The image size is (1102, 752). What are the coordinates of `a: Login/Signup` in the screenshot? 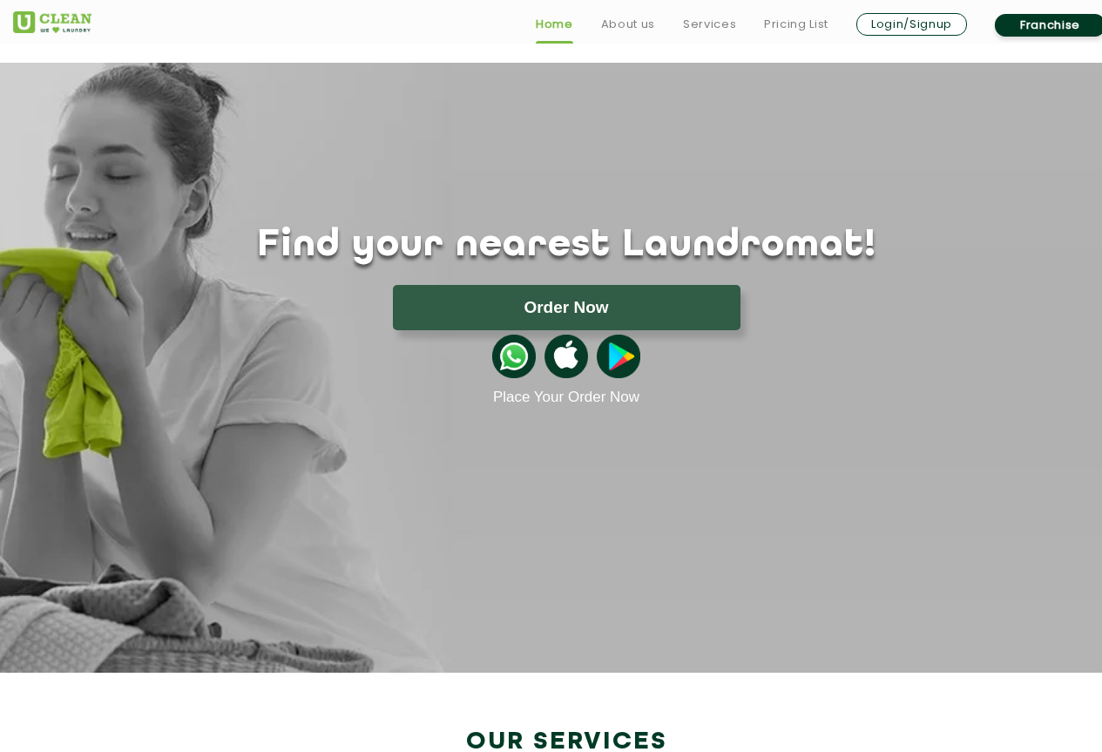 It's located at (911, 24).